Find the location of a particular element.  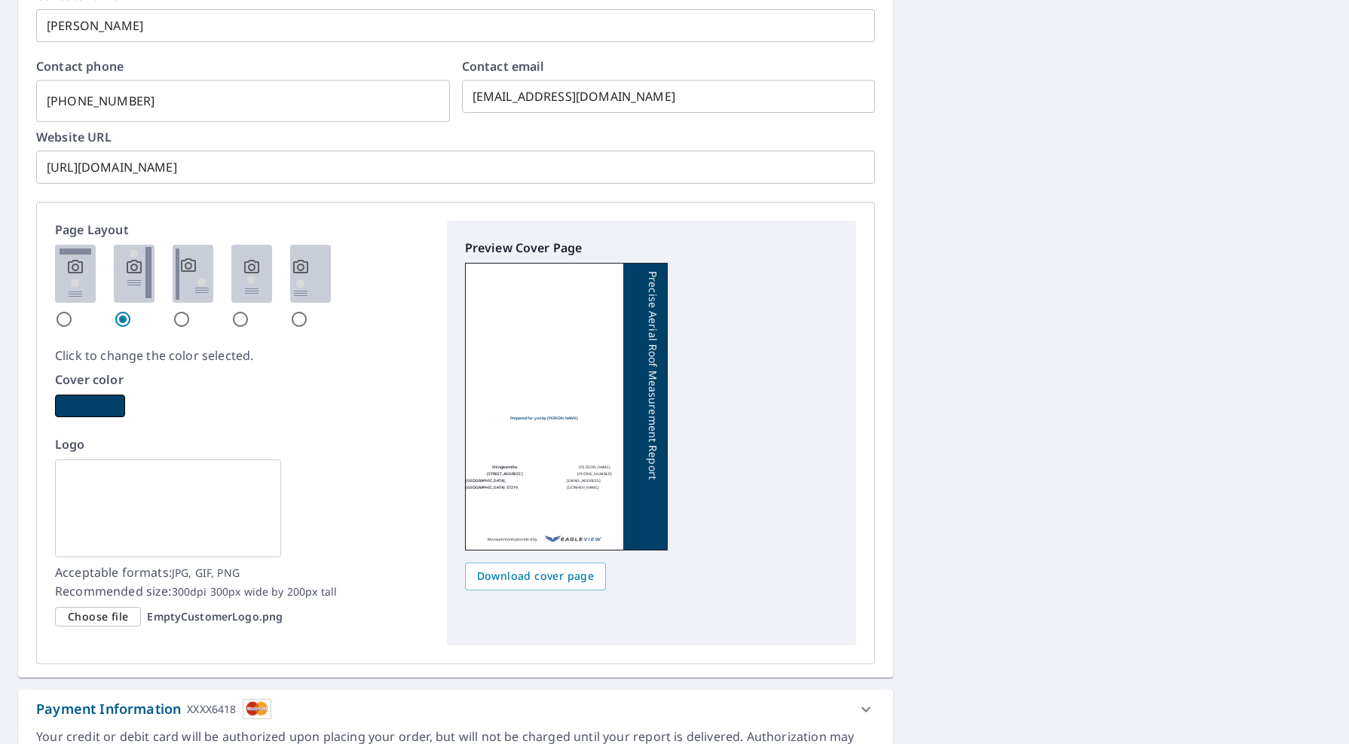

label: Contact email is located at coordinates (668, 66).